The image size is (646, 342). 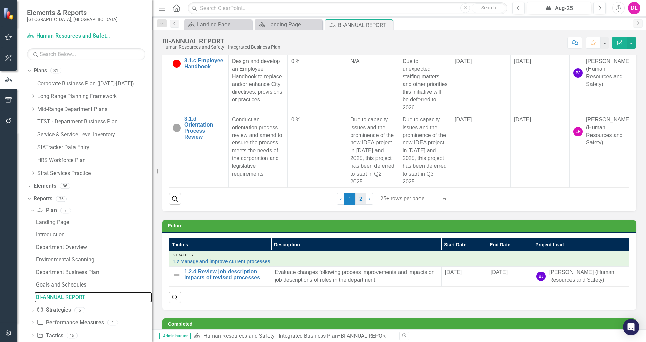 I want to click on a: Environmental Scanning, so click(x=93, y=260).